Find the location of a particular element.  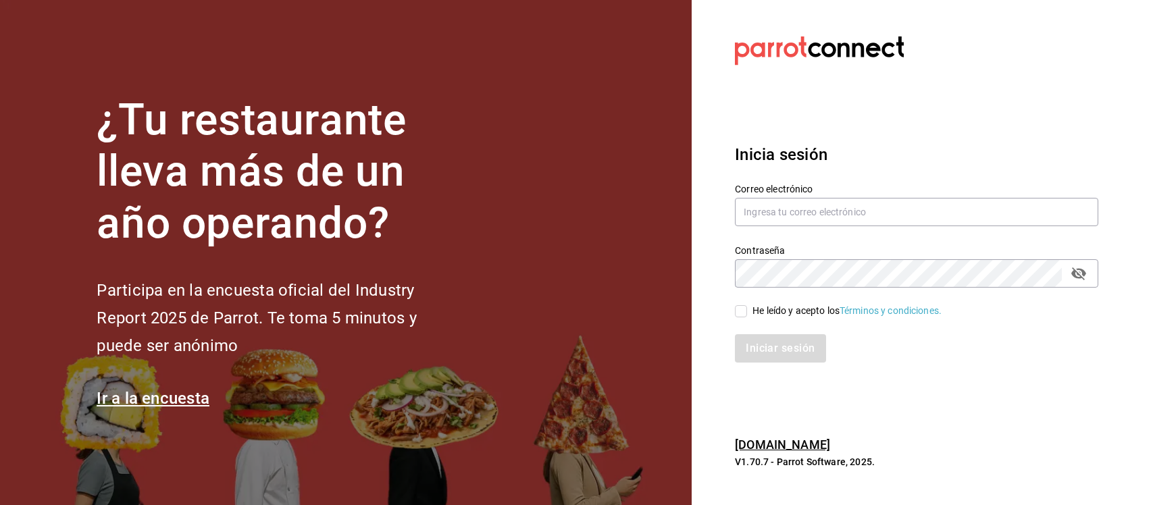

a: Términos y condiciones. is located at coordinates (890, 311).